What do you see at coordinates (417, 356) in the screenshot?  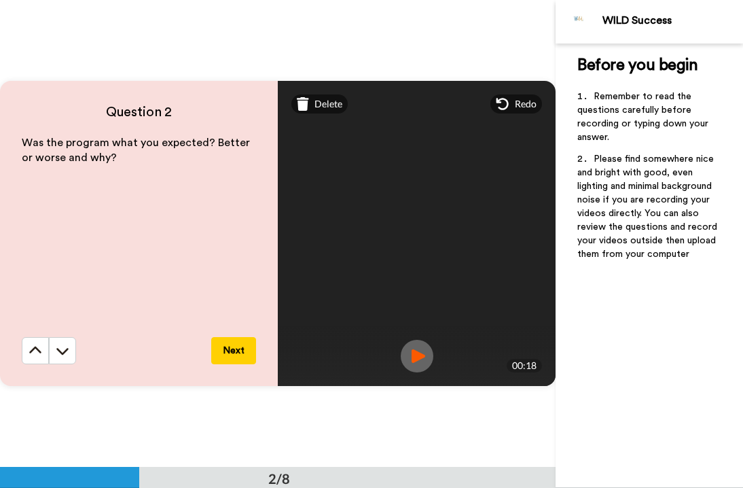 I see `img: ic_record_play.svg` at bounding box center [417, 356].